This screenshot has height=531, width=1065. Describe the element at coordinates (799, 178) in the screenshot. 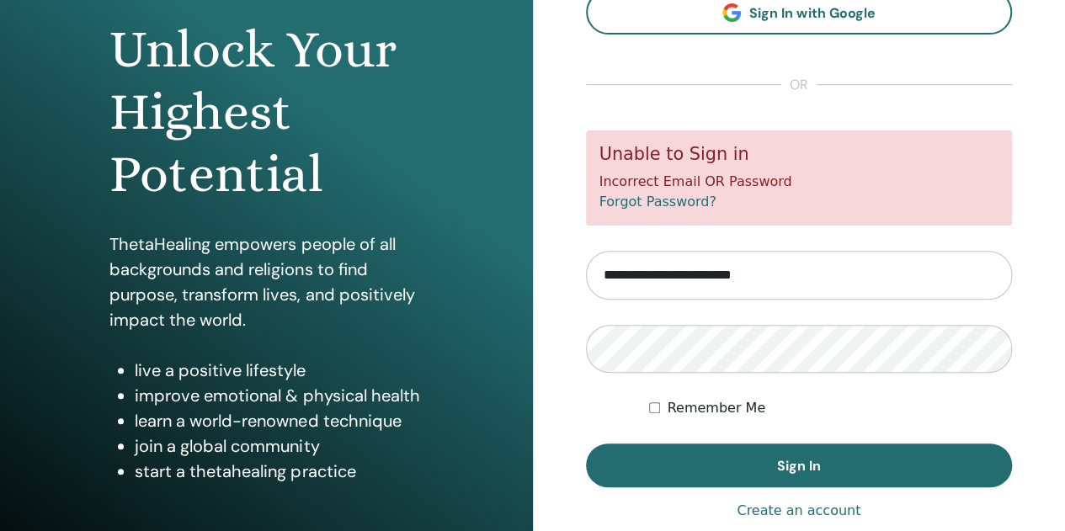

I see `div: Incorrect Email OR Password` at that location.